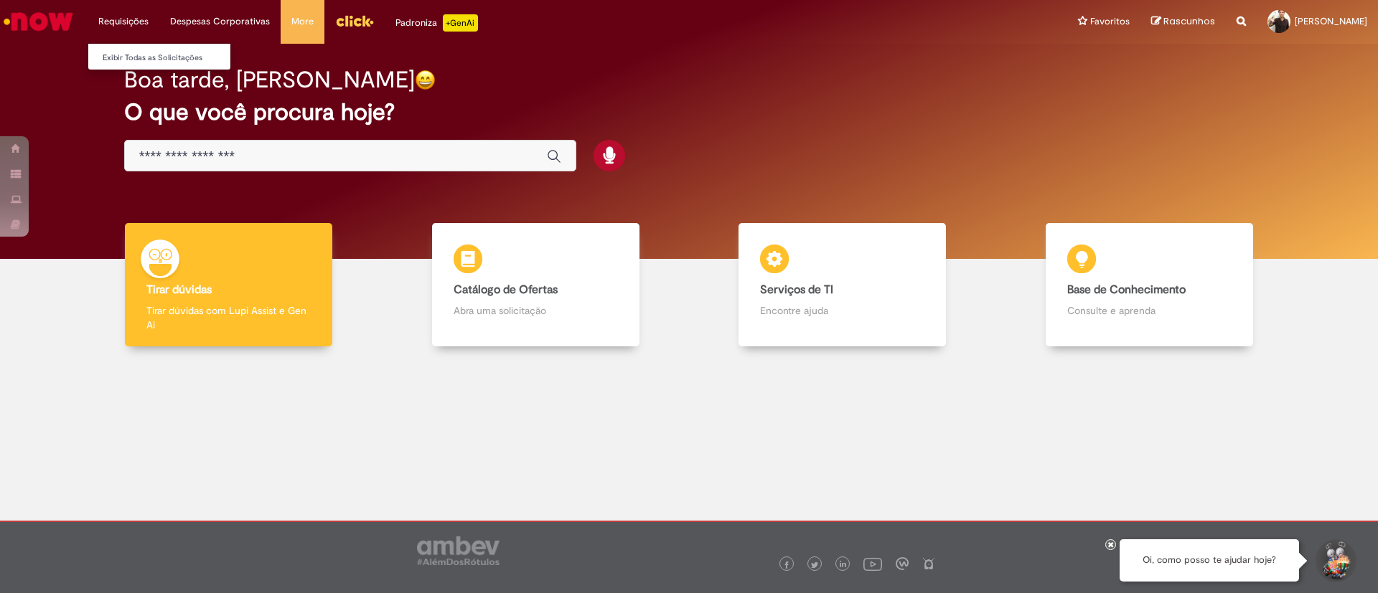 Image resolution: width=1378 pixels, height=593 pixels. Describe the element at coordinates (872, 564) in the screenshot. I see `img: logo_footer_youtube.png` at that location.